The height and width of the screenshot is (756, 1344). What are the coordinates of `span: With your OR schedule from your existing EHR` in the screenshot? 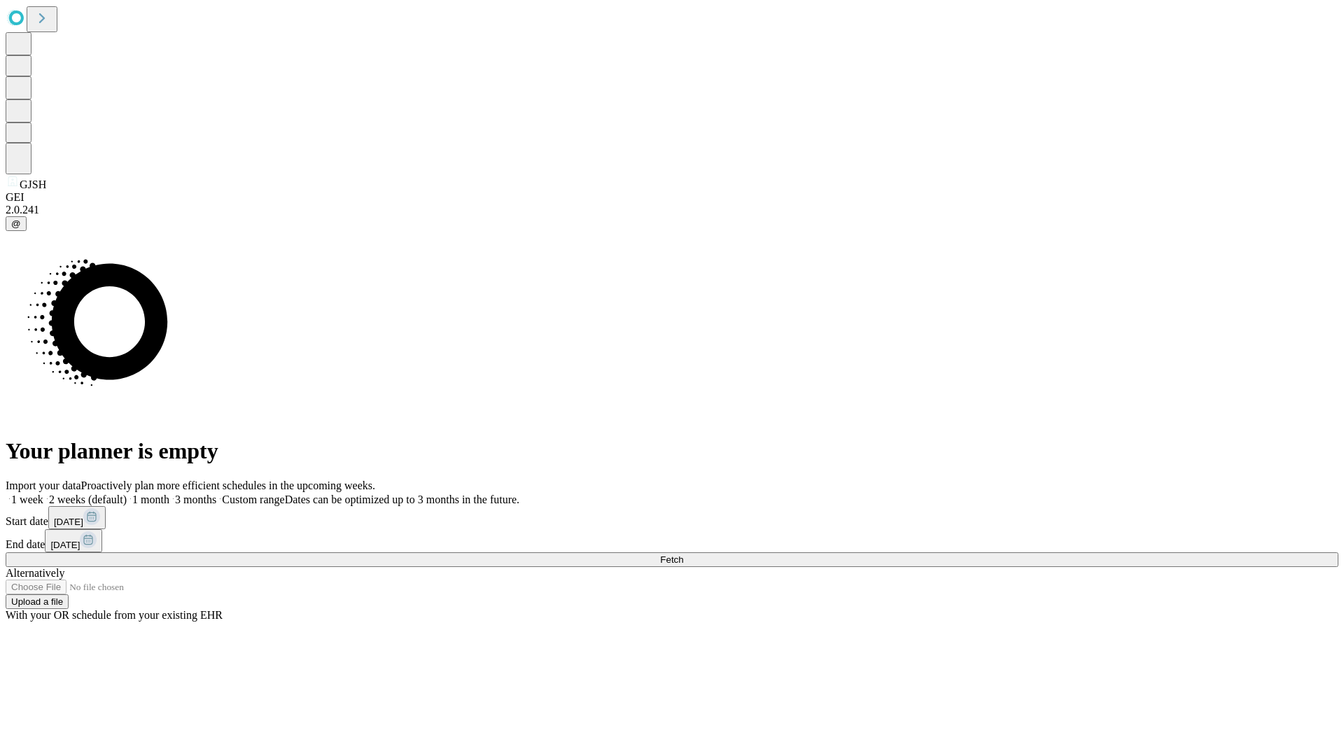 It's located at (114, 614).